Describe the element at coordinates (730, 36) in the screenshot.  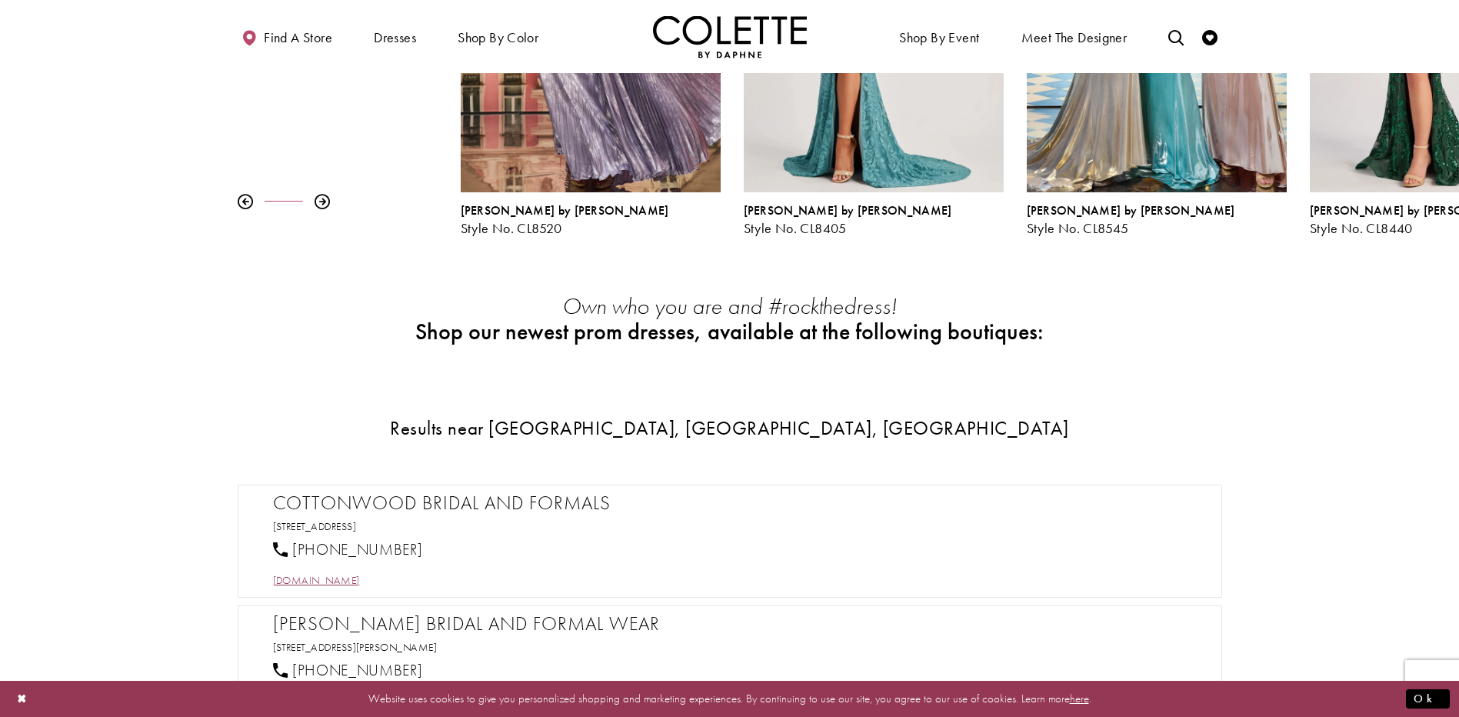
I see `img: Colette by Daphne` at that location.